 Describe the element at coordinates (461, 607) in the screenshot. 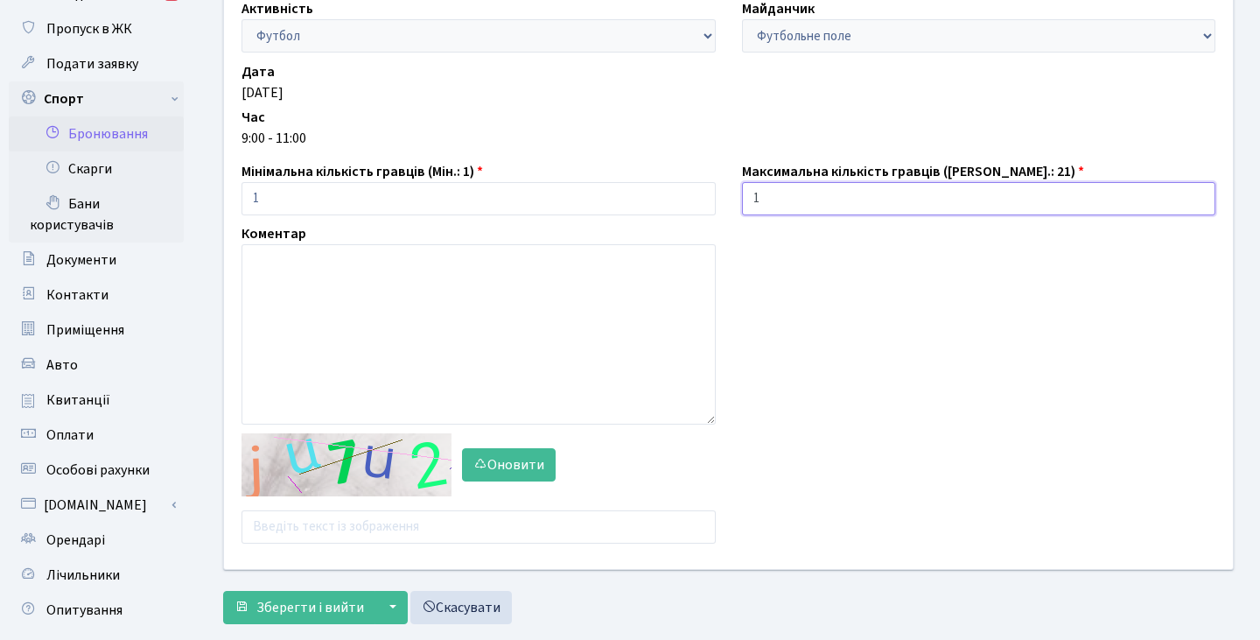

I see `a: Скасувати` at that location.